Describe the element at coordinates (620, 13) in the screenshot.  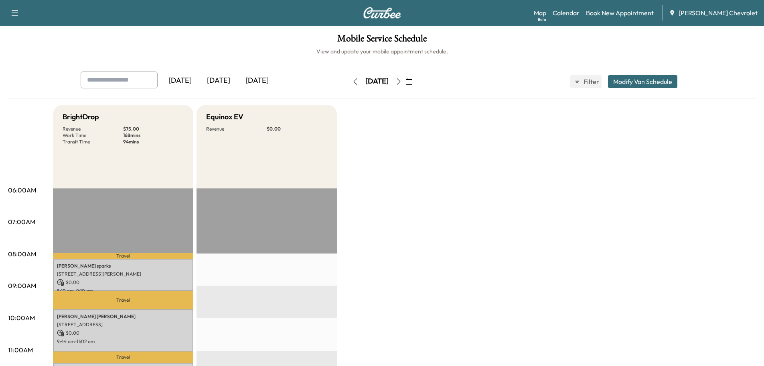
I see `a: Book New Appointment` at that location.